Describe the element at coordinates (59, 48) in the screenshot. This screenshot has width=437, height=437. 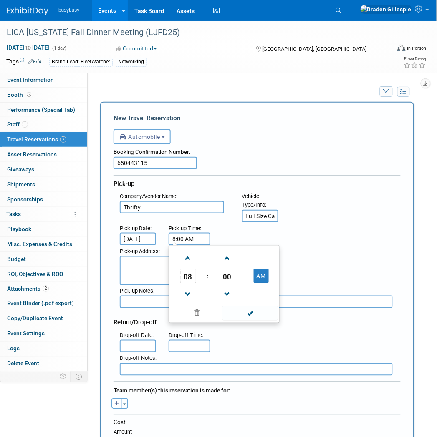
I see `span: (1 day)` at that location.